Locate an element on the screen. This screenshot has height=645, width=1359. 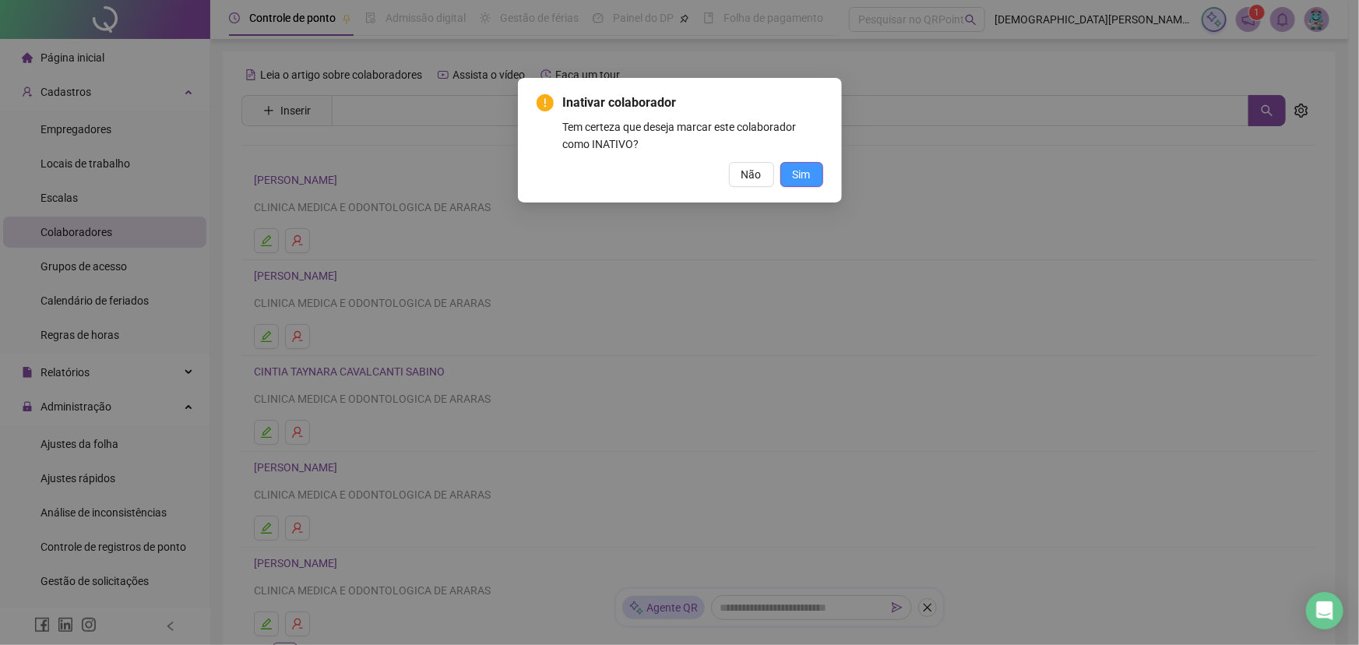
button: Sim is located at coordinates (801, 174).